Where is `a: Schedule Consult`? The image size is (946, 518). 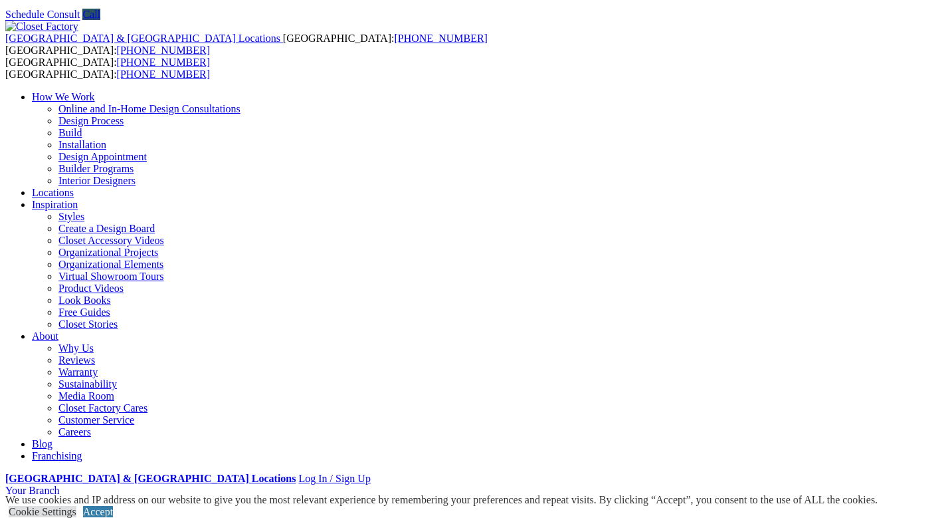
a: Schedule Consult is located at coordinates (43, 14).